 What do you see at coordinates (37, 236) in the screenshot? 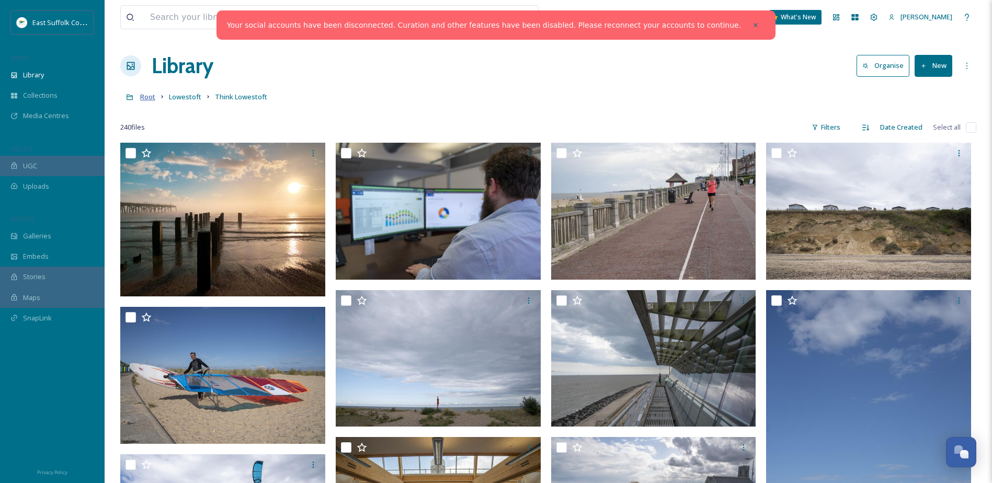
I see `span: Galleries` at bounding box center [37, 236].